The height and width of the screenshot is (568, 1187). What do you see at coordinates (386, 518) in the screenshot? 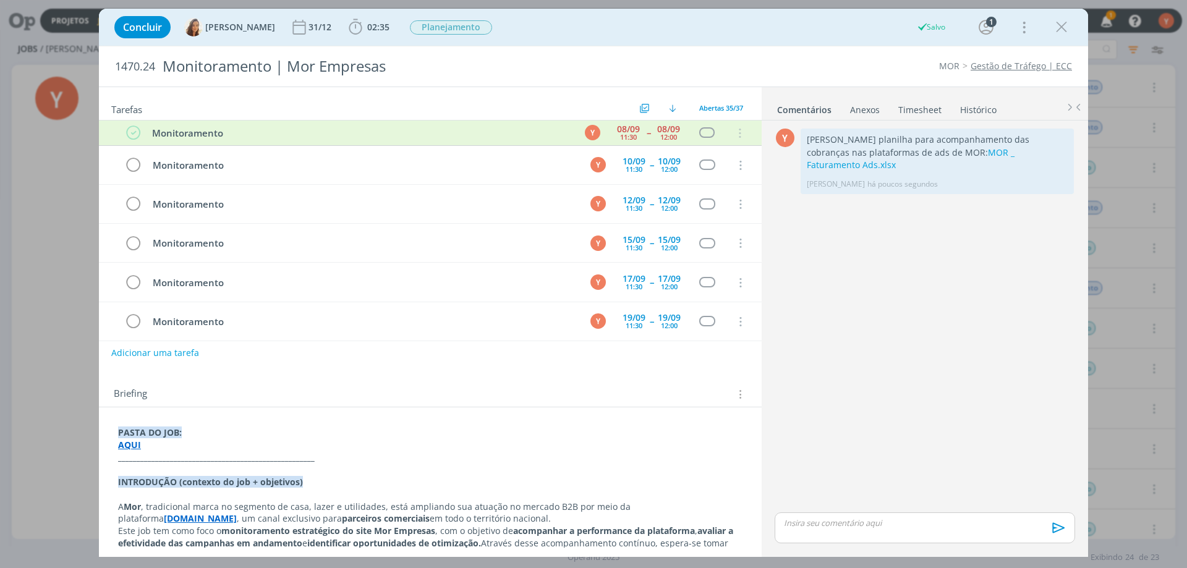
I see `strong: parceiros comerciais` at bounding box center [386, 518].